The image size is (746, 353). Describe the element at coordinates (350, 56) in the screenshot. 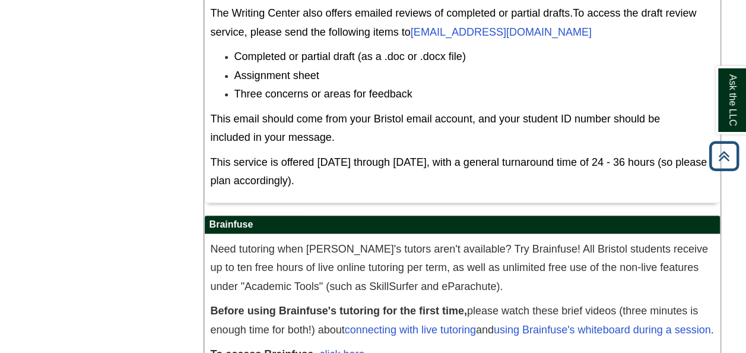

I see `span: Completed or partial draft (as a .doc or .docx file)` at that location.